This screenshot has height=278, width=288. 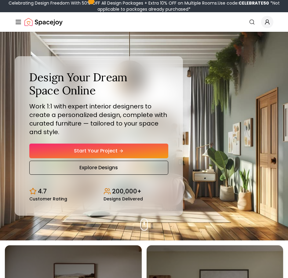 I want to click on small: Customer Rating, so click(x=48, y=199).